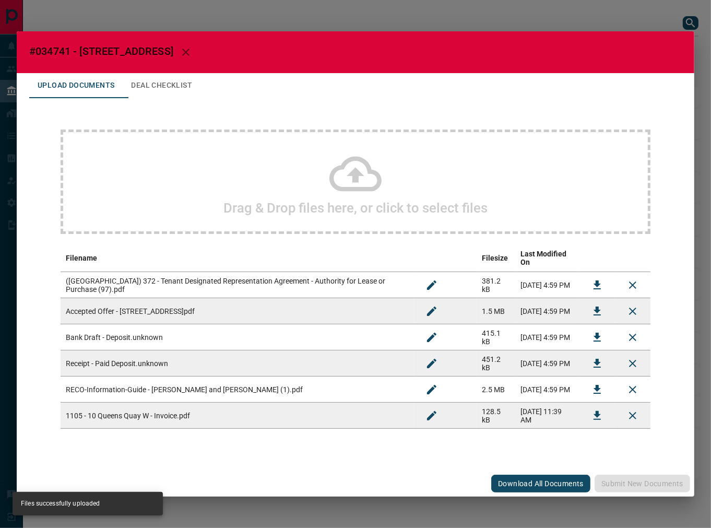 Image resolution: width=711 pixels, height=528 pixels. Describe the element at coordinates (496, 364) in the screenshot. I see `td: 451.2 kB` at that location.